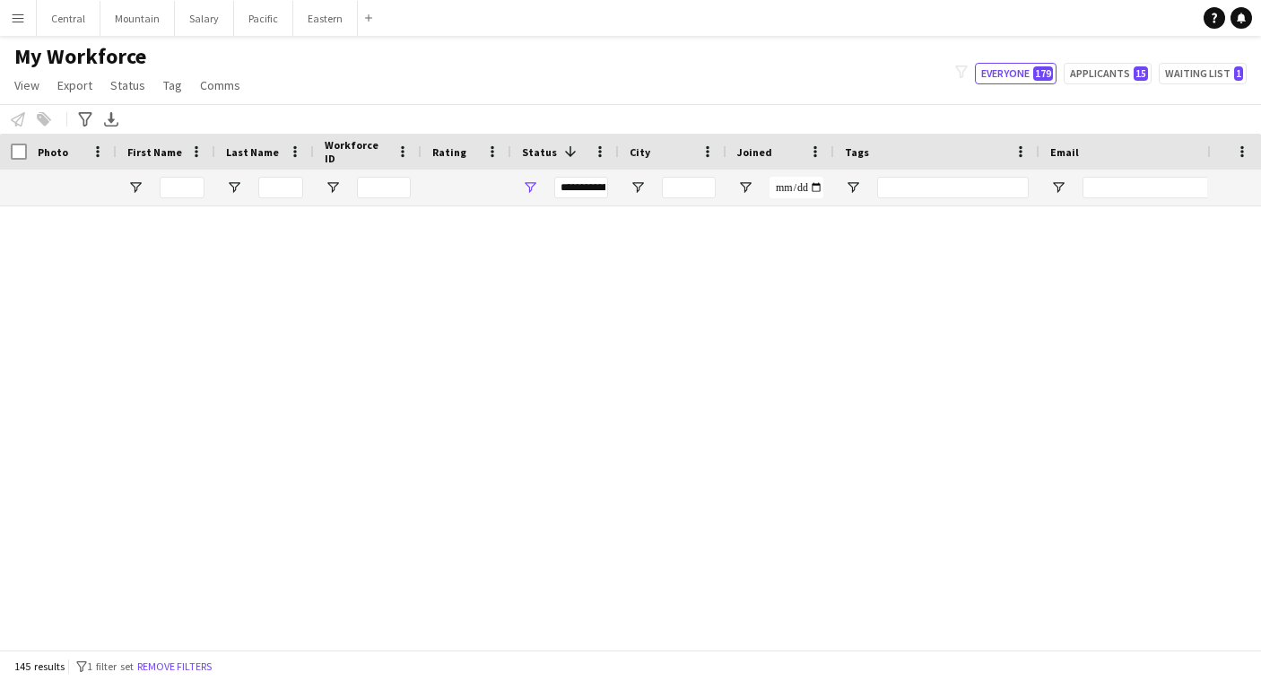 This screenshot has height=681, width=1261. I want to click on input: Joined Filter Input, so click(796, 187).